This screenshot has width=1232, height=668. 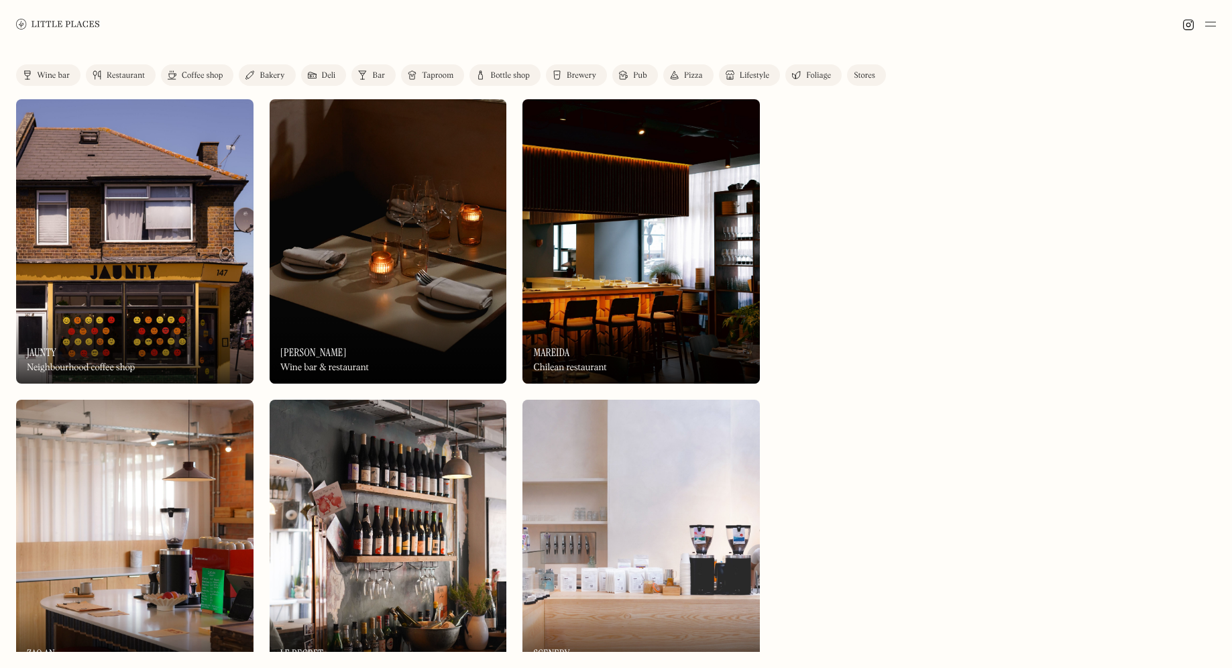 I want to click on div: Coffee shop, so click(x=202, y=76).